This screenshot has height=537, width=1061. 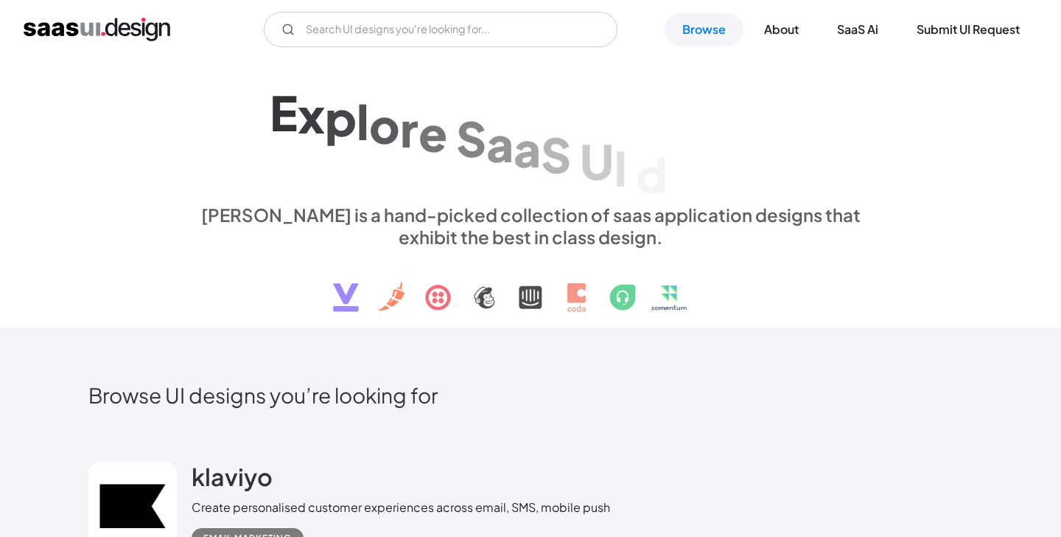 What do you see at coordinates (97, 29) in the screenshot?
I see `a: home` at bounding box center [97, 29].